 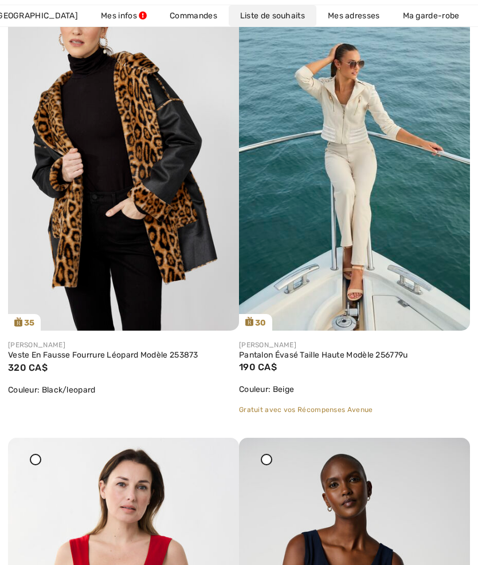 I want to click on span: 320 CA$, so click(x=27, y=367).